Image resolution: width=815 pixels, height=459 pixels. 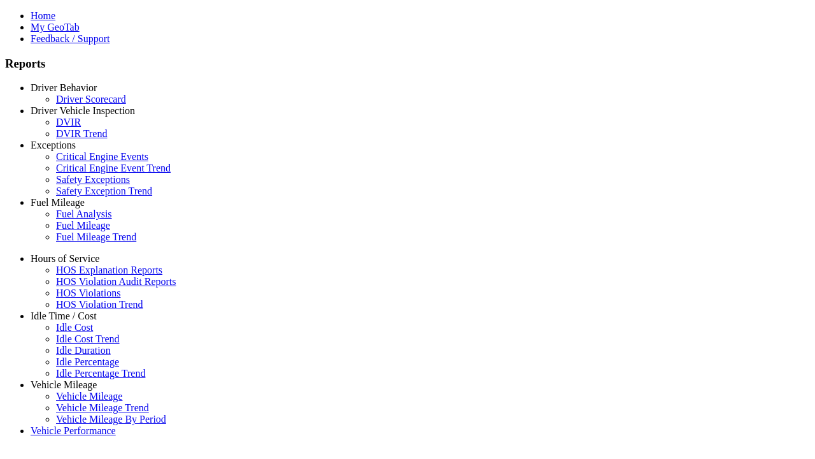 I want to click on h3: Reports, so click(x=408, y=64).